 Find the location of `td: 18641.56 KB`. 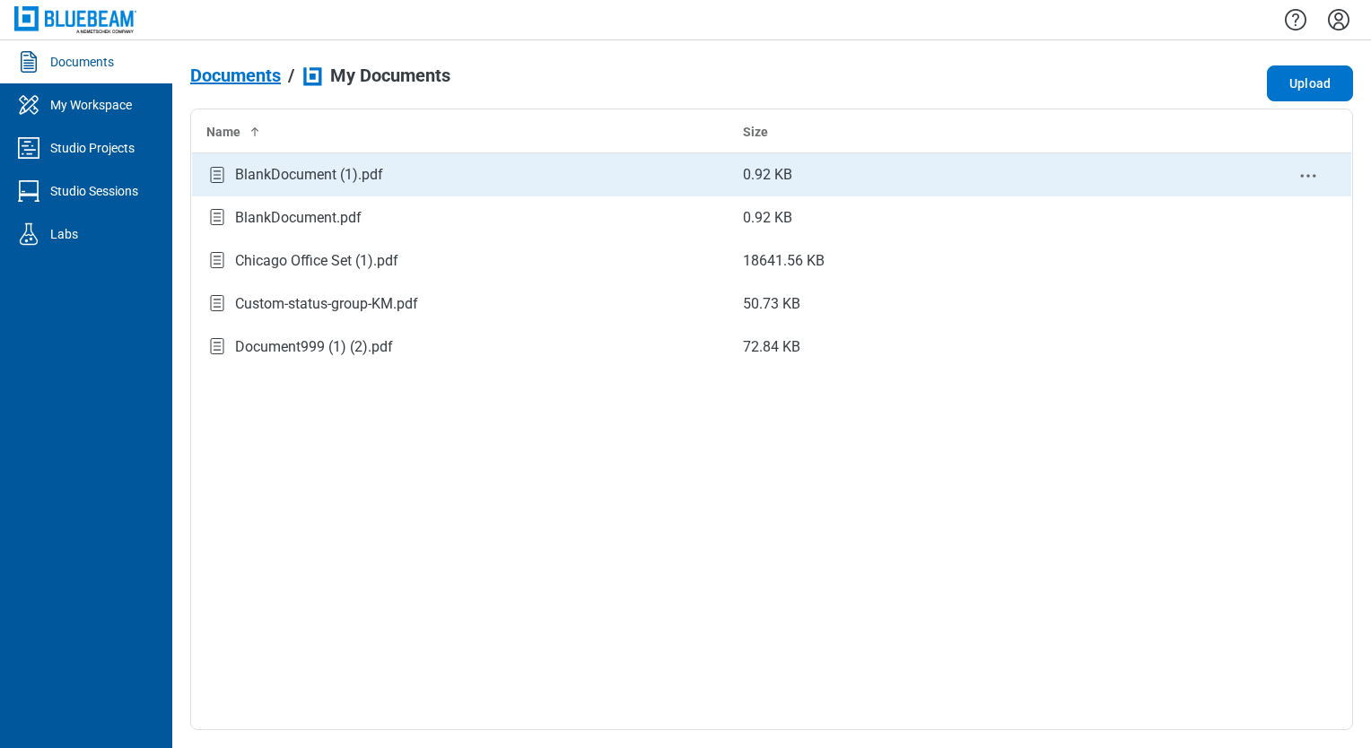

td: 18641.56 KB is located at coordinates (997, 261).